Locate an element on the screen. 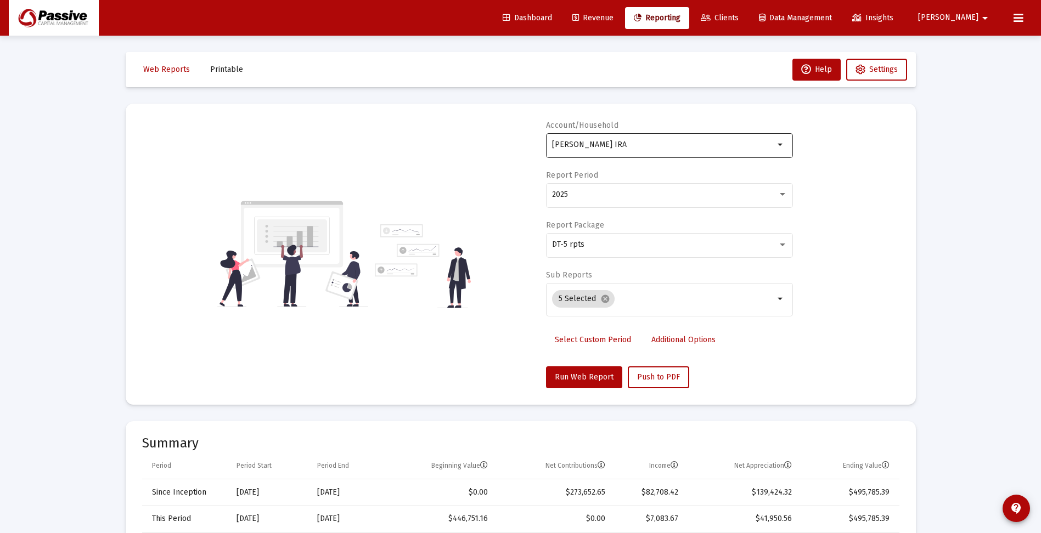 The height and width of the screenshot is (533, 1041). a: Clients is located at coordinates (719, 18).